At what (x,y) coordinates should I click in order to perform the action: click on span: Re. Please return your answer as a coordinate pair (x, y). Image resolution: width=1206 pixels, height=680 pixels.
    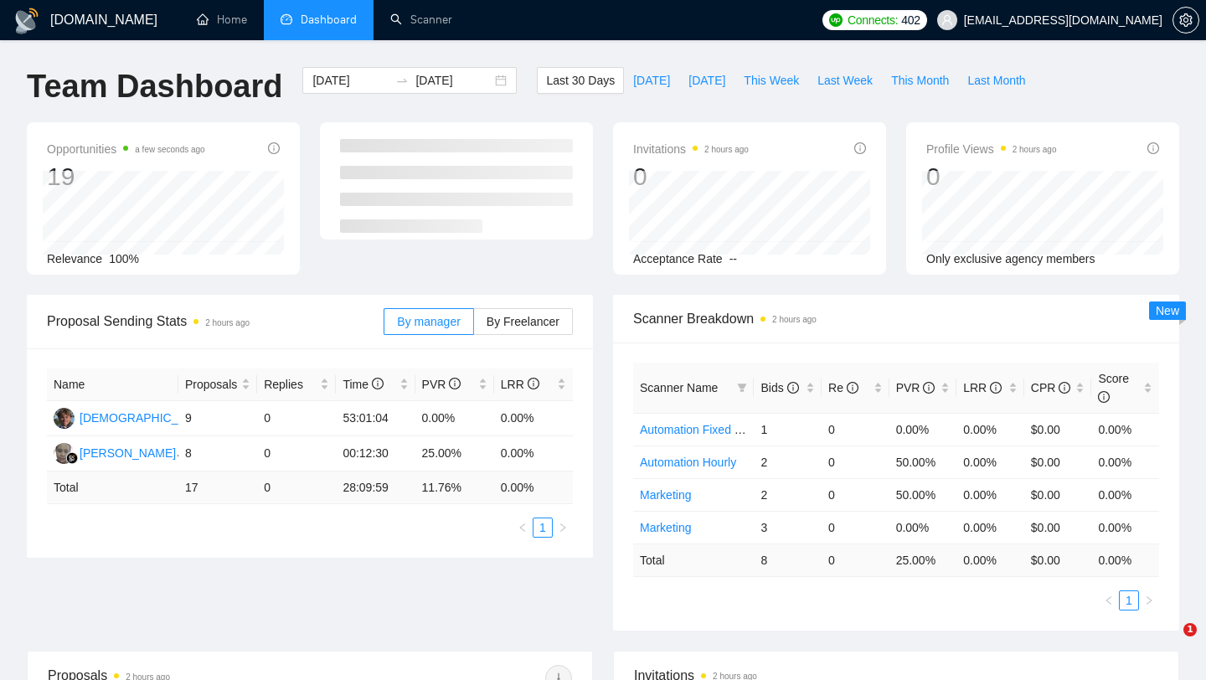
    Looking at the image, I should click on (843, 388).